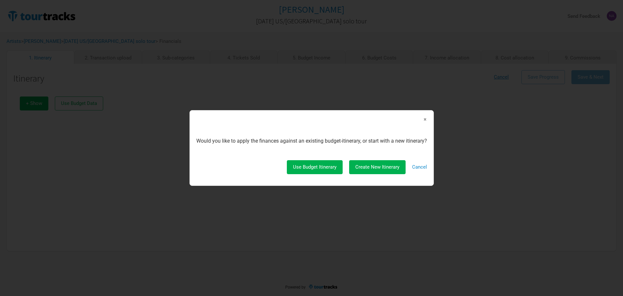  I want to click on span: Create New Itinerary, so click(377, 167).